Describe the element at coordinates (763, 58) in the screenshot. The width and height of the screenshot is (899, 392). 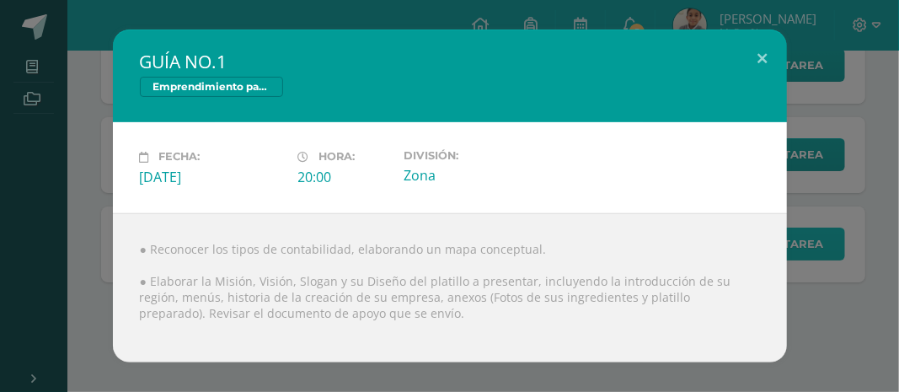
I see `button: Close (Esc)` at that location.